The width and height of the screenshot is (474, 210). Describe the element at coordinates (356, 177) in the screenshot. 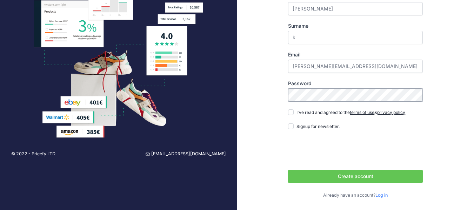

I see `button: Create account` at that location.